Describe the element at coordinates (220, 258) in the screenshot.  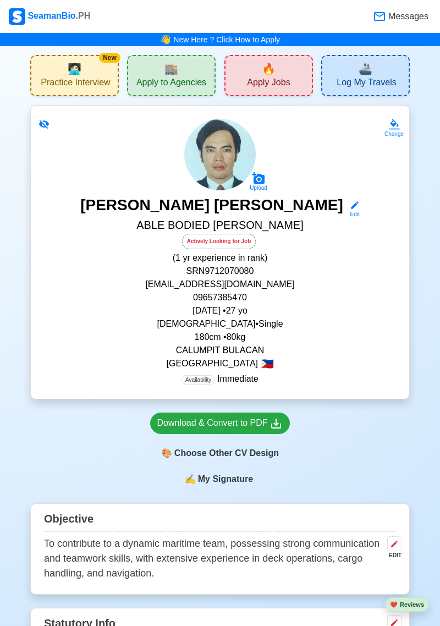
I see `p: (1 yr experience in rank)` at that location.